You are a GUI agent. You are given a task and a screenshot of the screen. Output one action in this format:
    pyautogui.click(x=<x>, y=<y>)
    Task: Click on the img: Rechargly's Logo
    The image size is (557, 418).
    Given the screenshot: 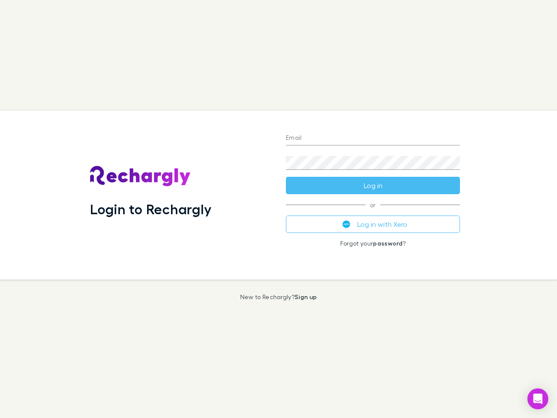 What is the action you would take?
    pyautogui.click(x=141, y=176)
    